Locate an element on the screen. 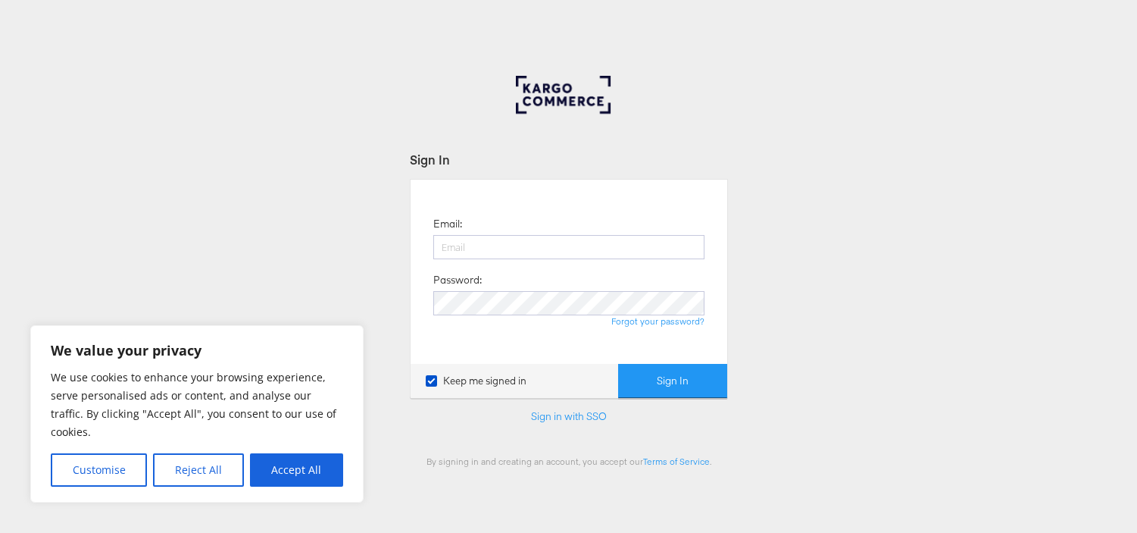 The height and width of the screenshot is (533, 1137). label: Password: is located at coordinates (458, 280).